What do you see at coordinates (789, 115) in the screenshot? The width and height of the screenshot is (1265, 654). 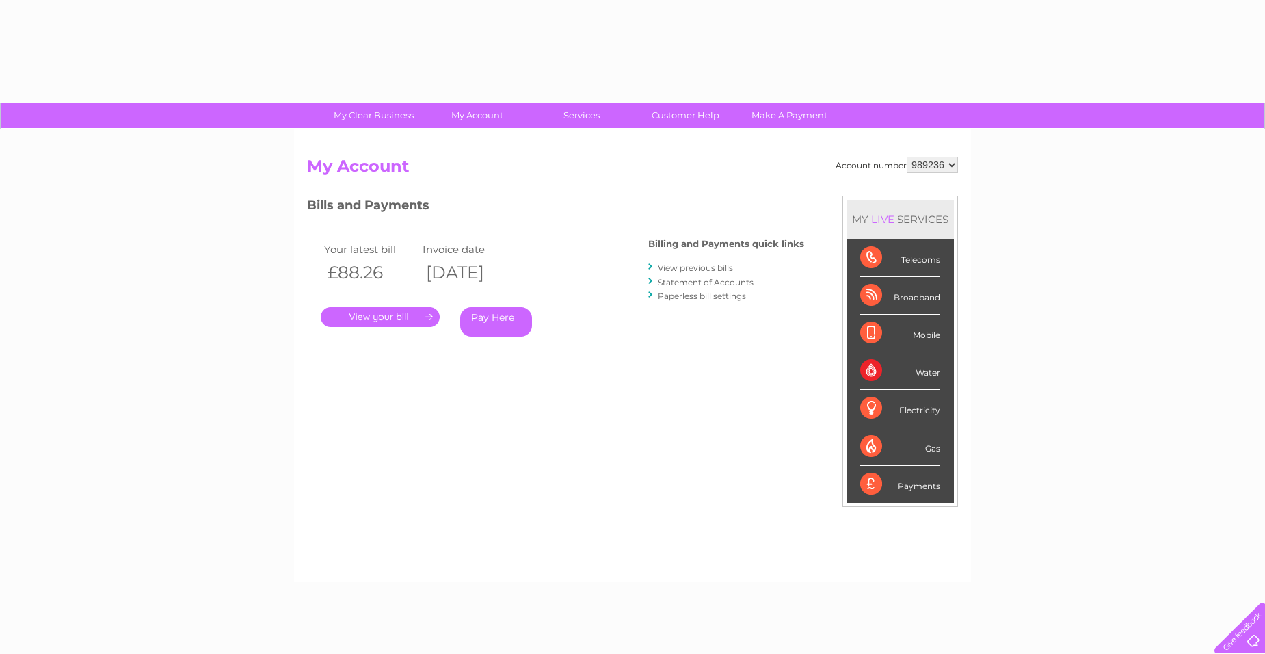 I see `a: Make A Payment` at bounding box center [789, 115].